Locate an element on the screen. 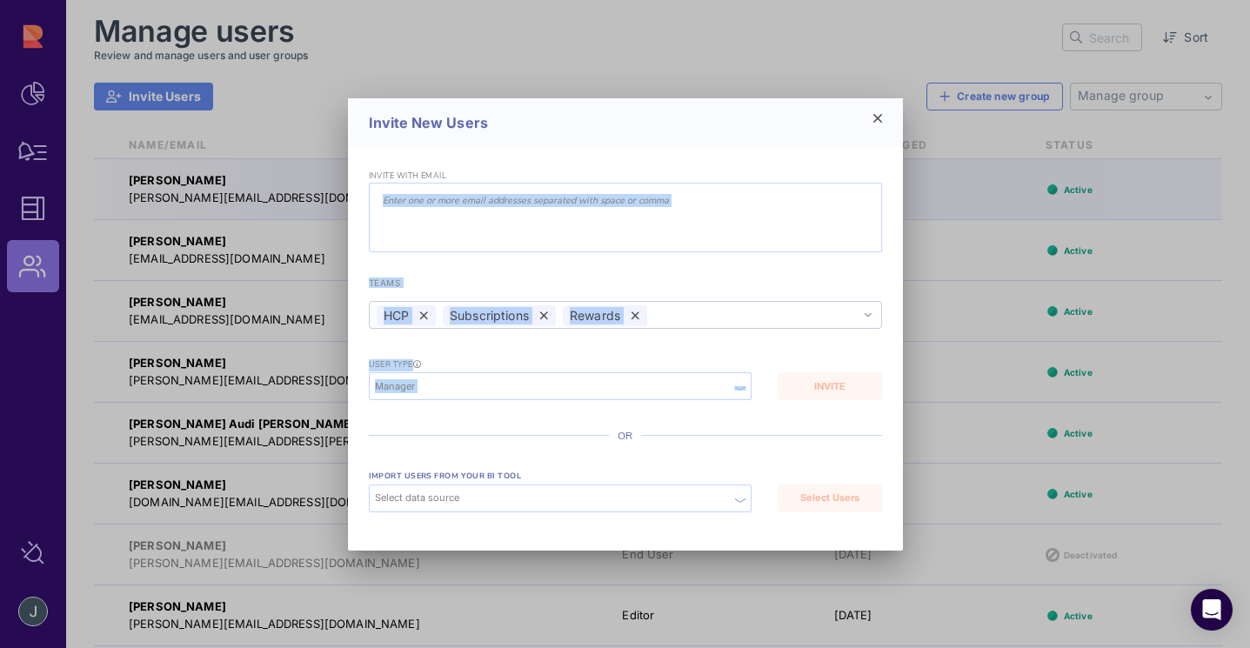  span: HCP is located at coordinates (396, 316).